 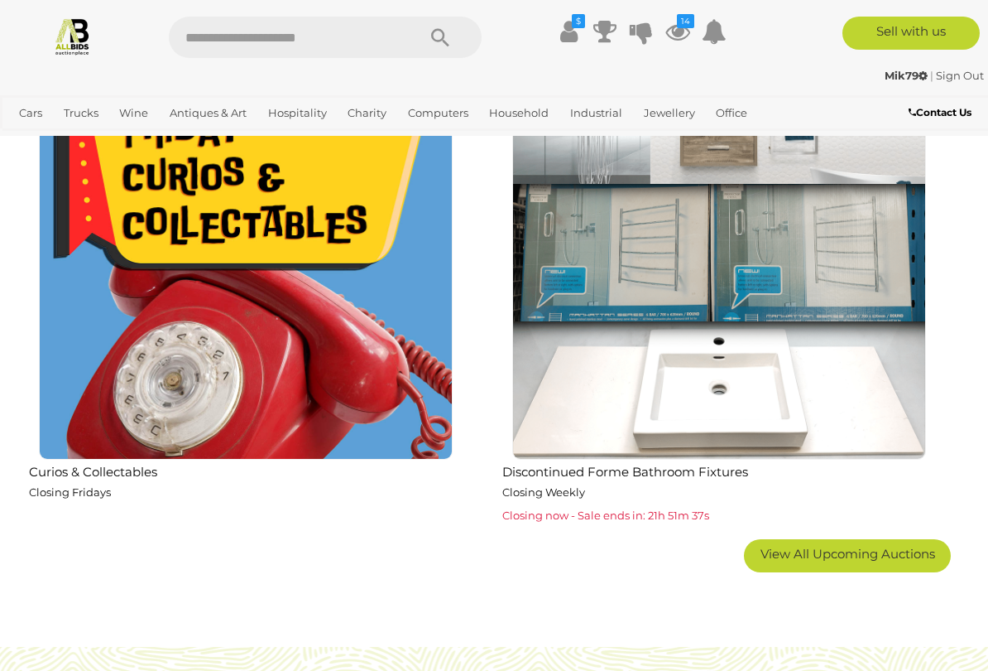 What do you see at coordinates (960, 75) in the screenshot?
I see `a: Sign Out` at bounding box center [960, 75].